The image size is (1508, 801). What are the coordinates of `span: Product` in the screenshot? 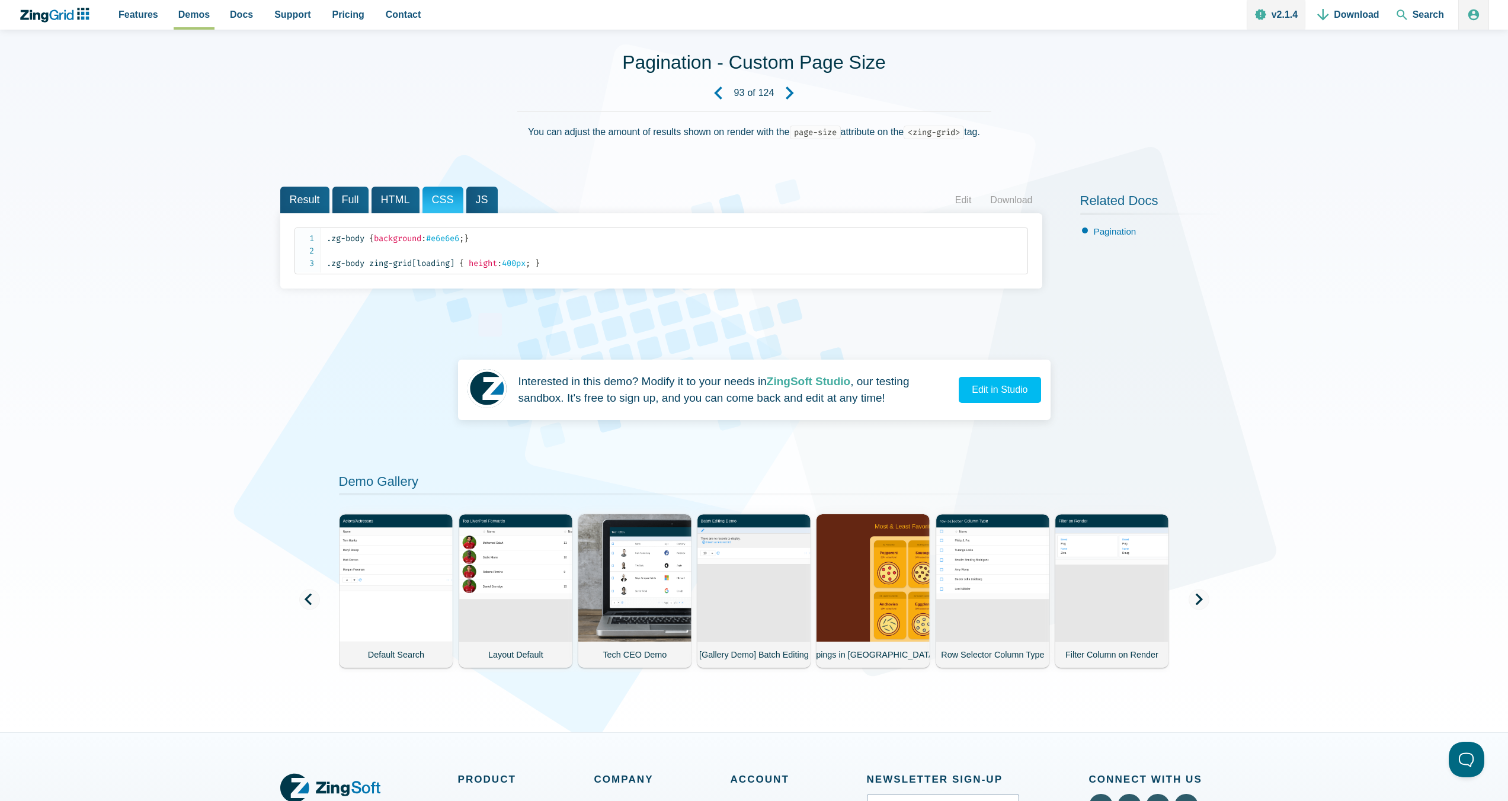 It's located at (526, 779).